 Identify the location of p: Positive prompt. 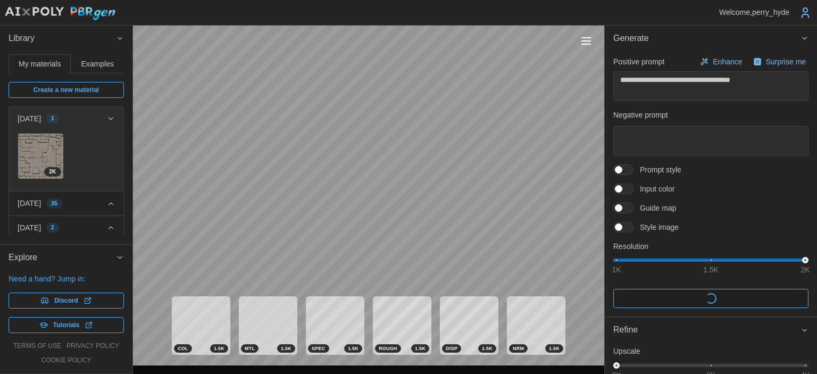
(639, 62).